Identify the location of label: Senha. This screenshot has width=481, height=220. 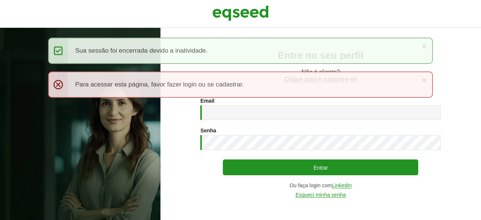
(208, 130).